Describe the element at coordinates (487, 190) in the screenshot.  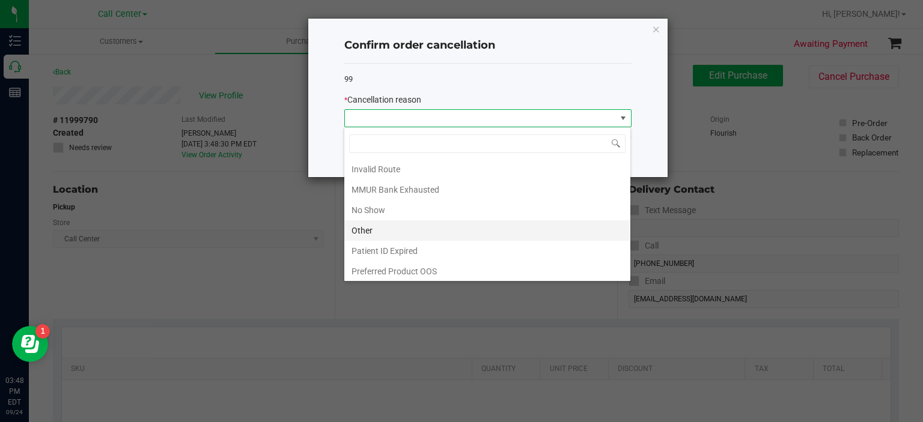
I see `li: MMUR Bank Exhausted` at that location.